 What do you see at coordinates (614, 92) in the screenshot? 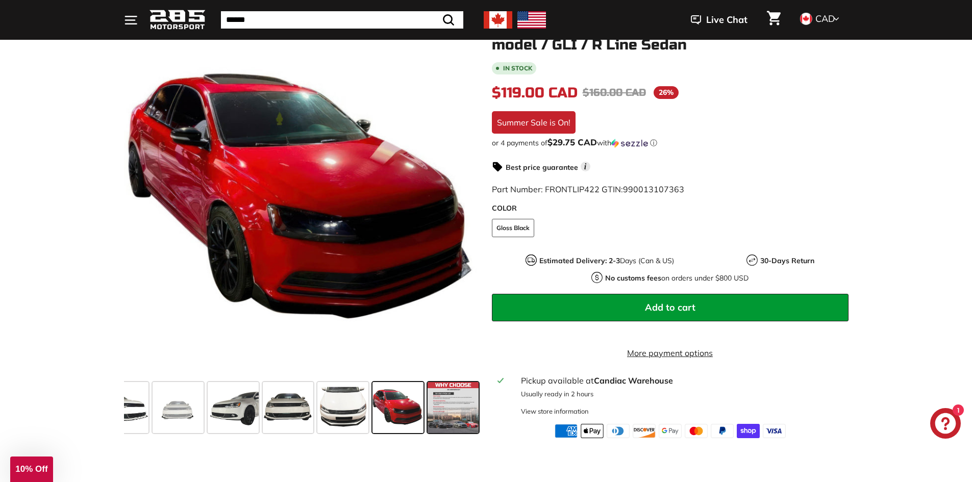
I see `span: $160.00 CAD` at bounding box center [614, 92].